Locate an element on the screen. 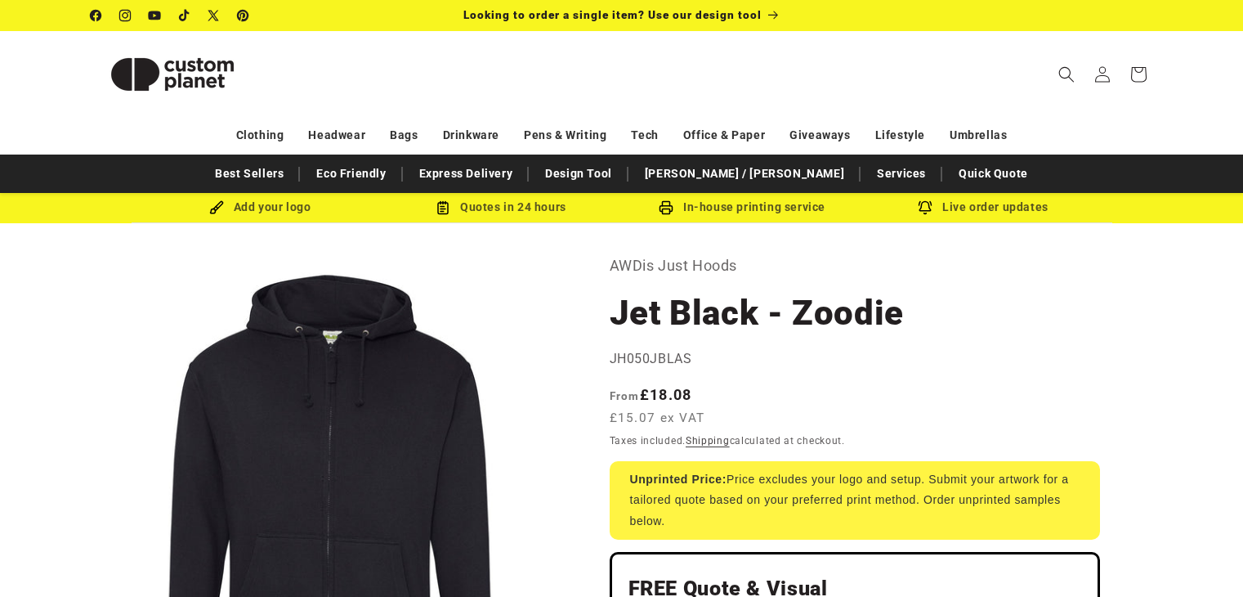  a: Express Delivery is located at coordinates (466, 173).